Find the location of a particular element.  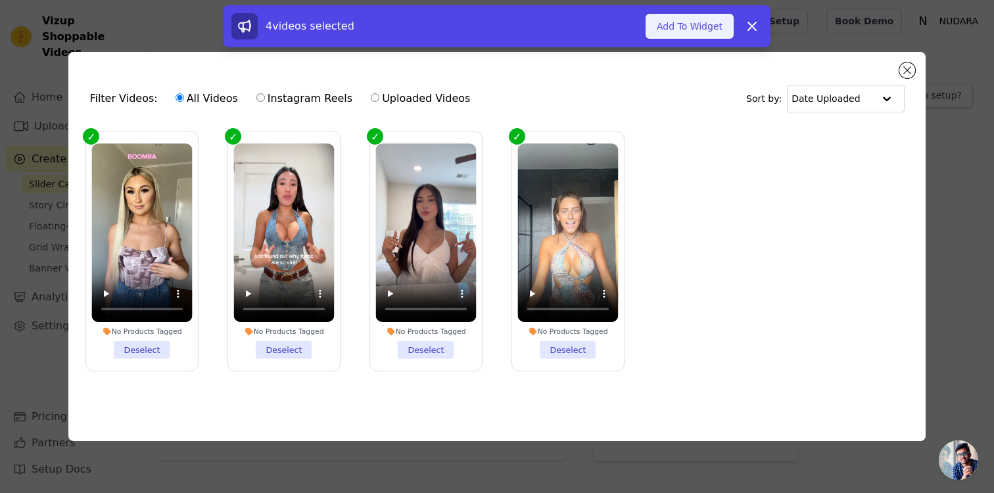

a: Open chat is located at coordinates (958, 460).